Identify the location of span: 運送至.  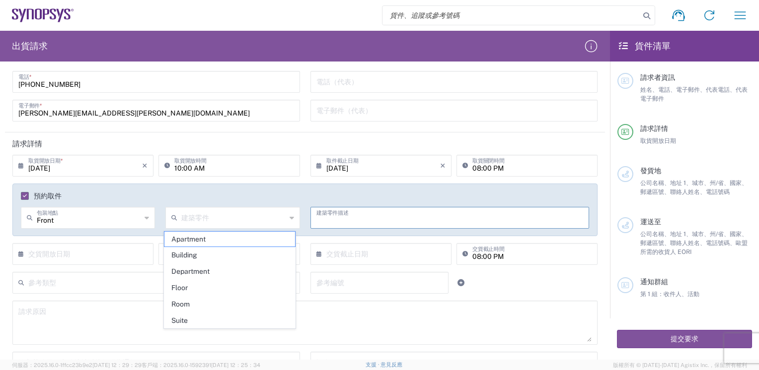
(650, 222).